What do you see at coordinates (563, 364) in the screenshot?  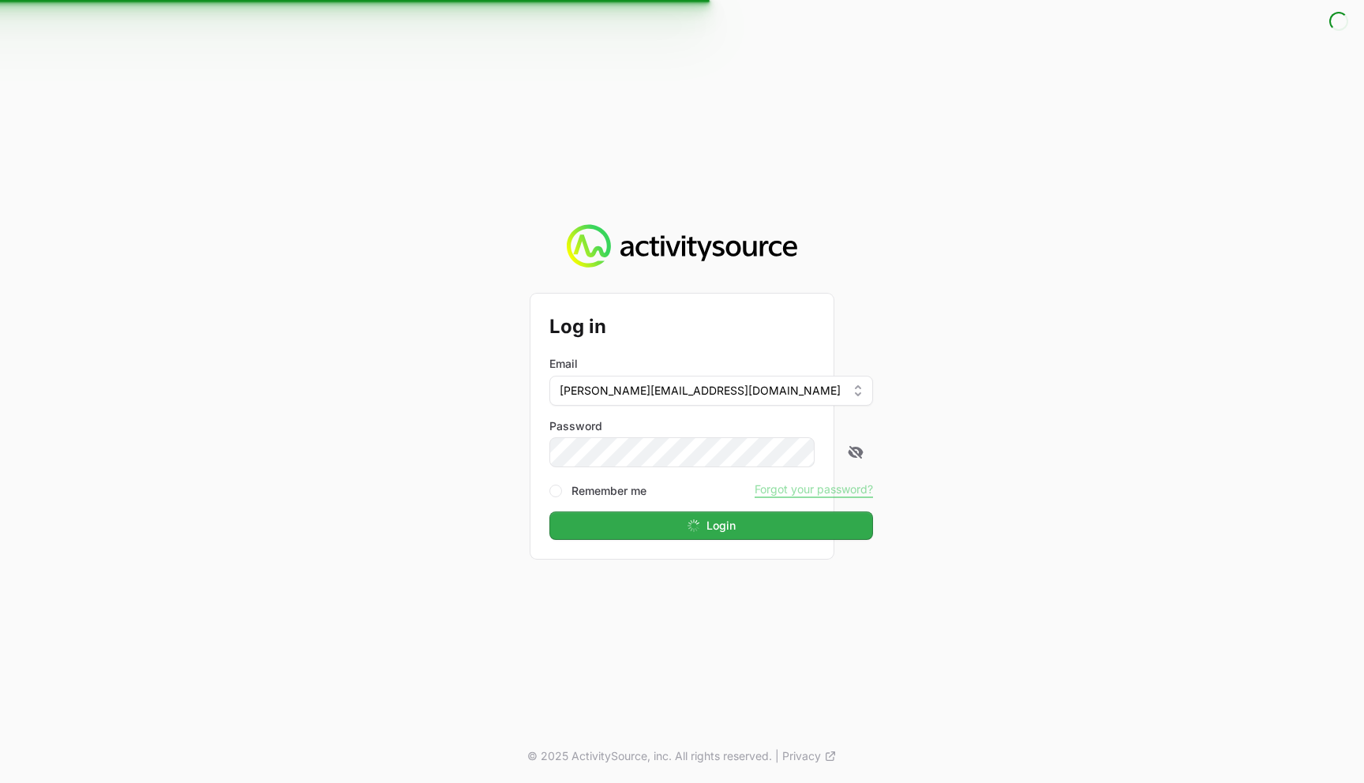 I see `label: Email` at bounding box center [563, 364].